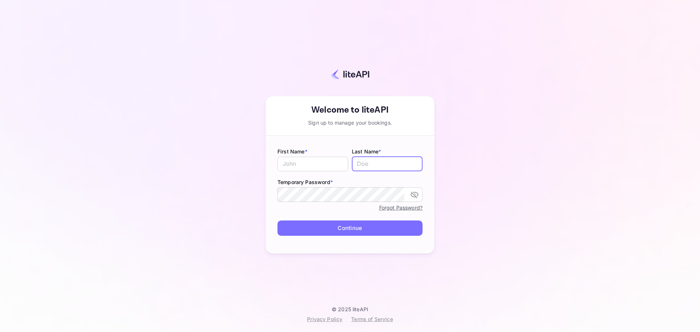  I want to click on div: Privacy Policy, so click(324, 319).